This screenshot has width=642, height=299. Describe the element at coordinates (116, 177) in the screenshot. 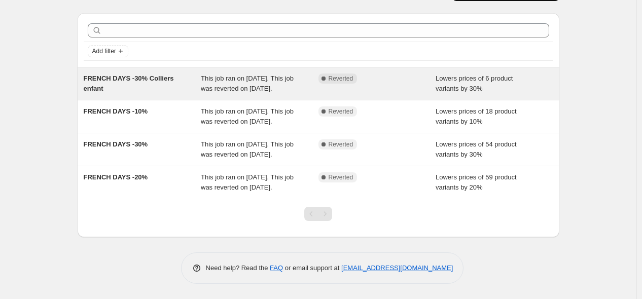

I see `span: FRENCH DAYS -20%` at that location.